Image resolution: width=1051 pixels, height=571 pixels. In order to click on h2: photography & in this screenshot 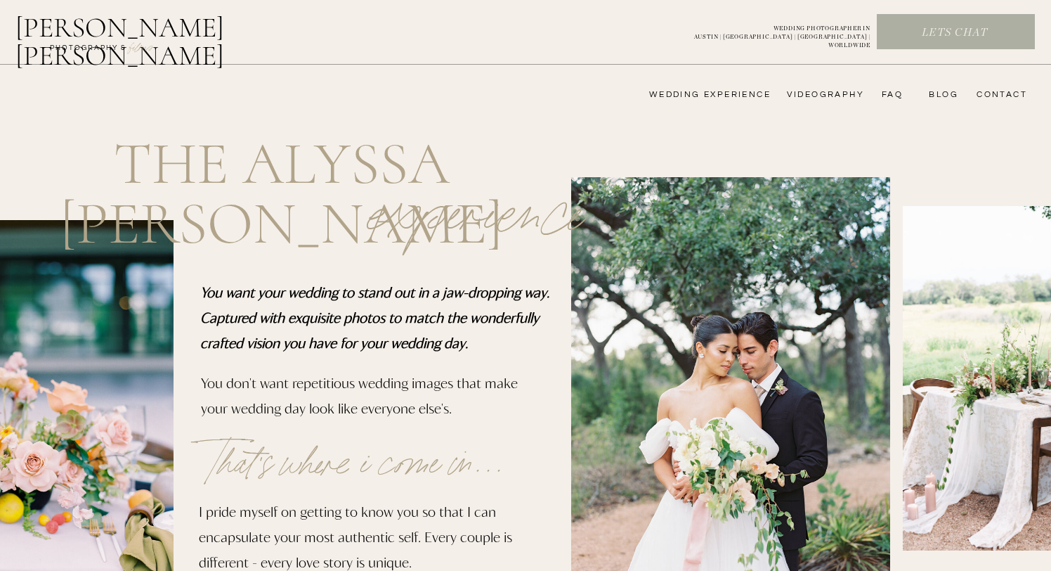, I will do `click(88, 51)`.